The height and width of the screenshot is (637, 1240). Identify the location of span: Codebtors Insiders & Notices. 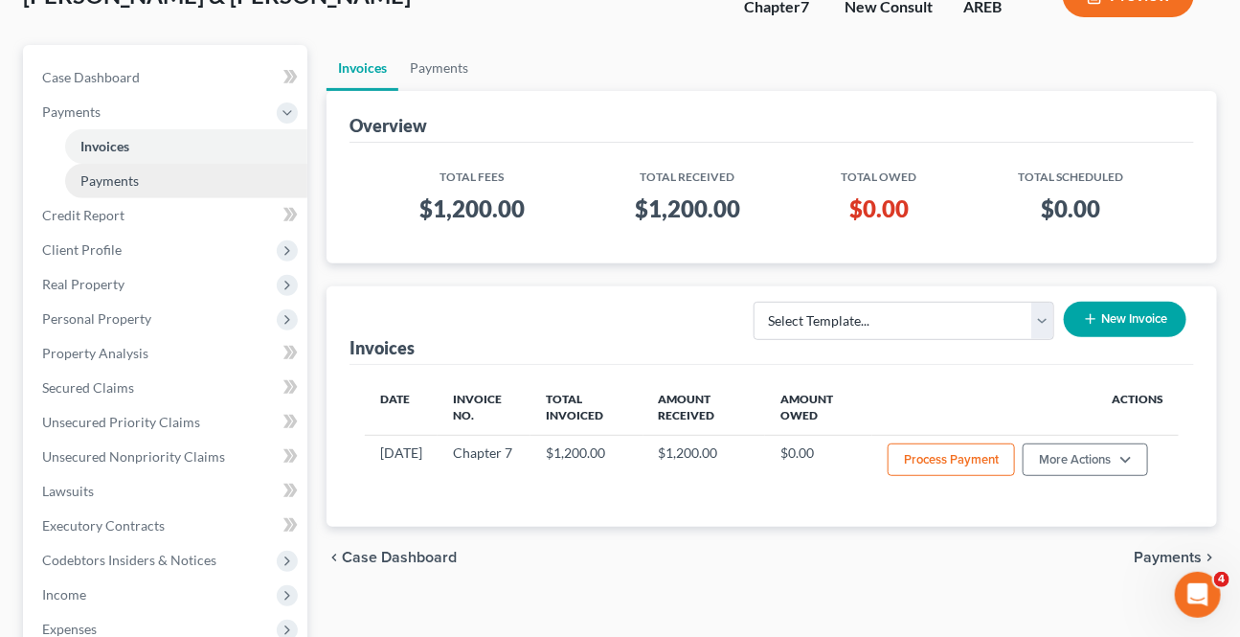
(129, 559).